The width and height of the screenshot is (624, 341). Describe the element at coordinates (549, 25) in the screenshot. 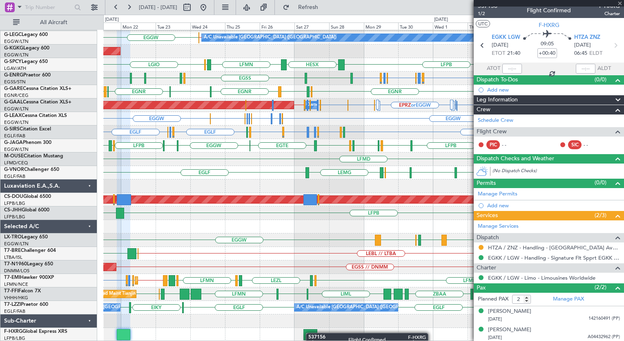

I see `span: F-HXRG` at that location.